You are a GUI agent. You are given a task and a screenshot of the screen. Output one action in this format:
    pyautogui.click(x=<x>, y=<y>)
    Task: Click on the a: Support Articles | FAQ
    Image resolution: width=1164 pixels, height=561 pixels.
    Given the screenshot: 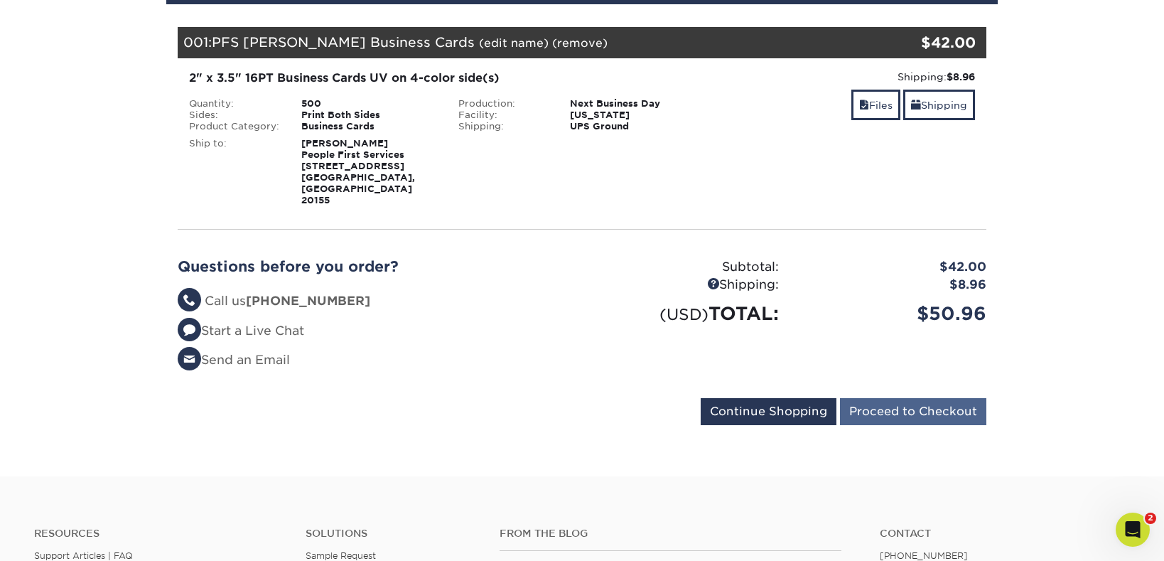 What is the action you would take?
    pyautogui.click(x=83, y=555)
    